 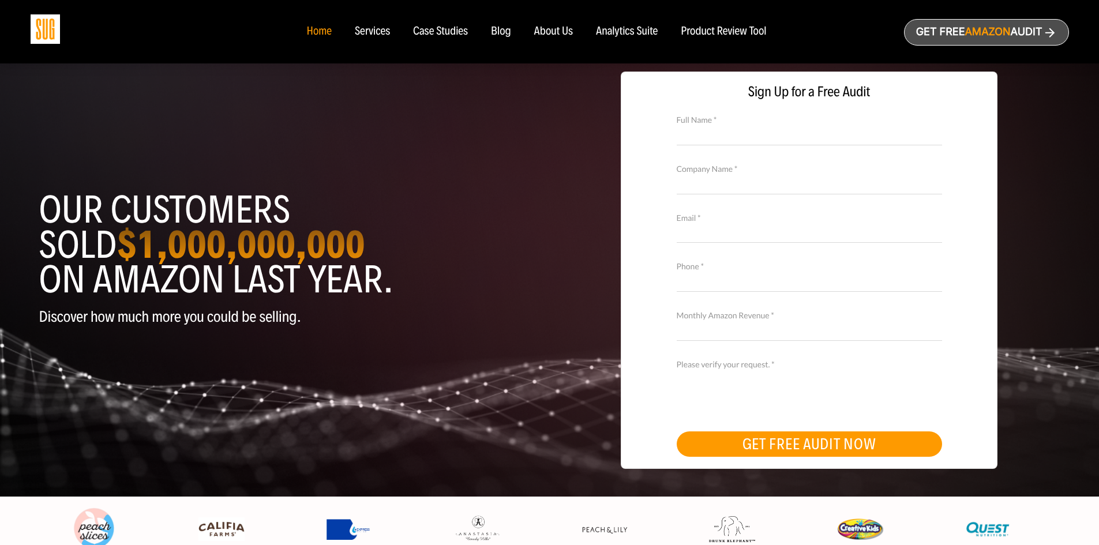 I want to click on input: Contact Number *, so click(x=810, y=282).